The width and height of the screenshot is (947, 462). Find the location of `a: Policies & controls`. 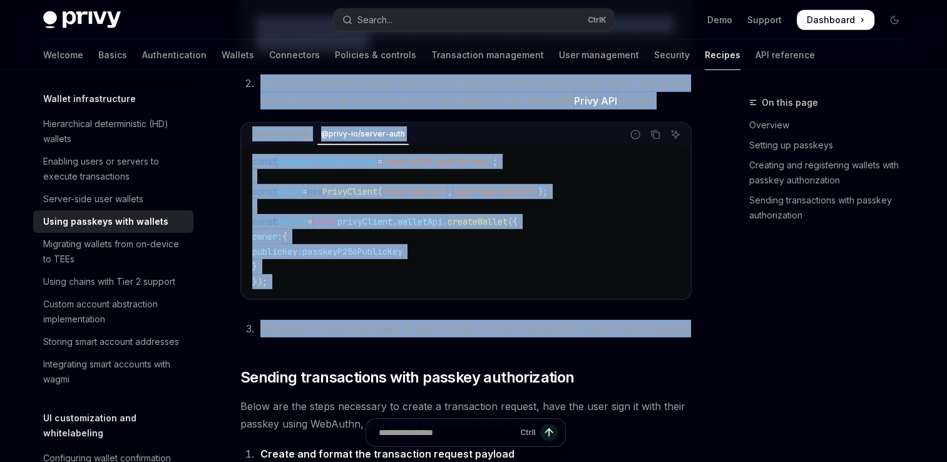

a: Policies & controls is located at coordinates (375, 55).